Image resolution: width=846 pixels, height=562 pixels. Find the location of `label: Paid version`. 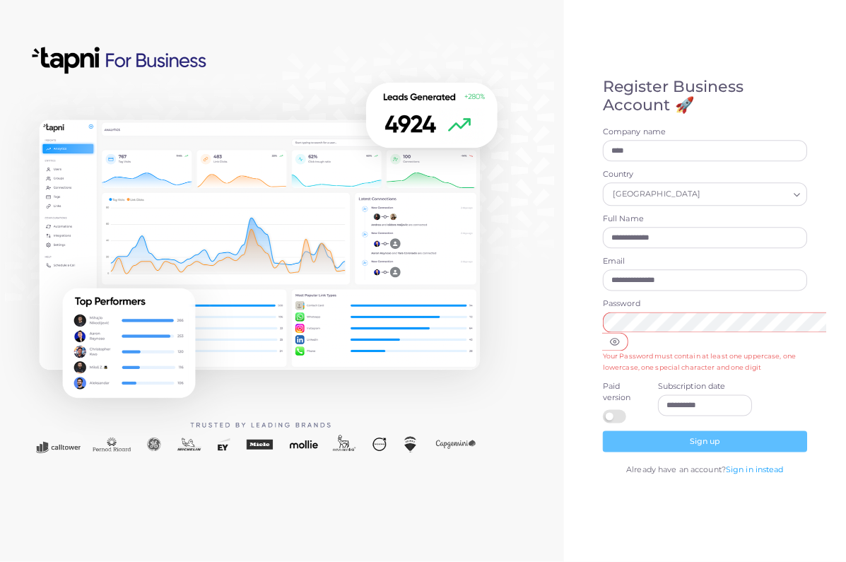

label: Paid version is located at coordinates (622, 393).